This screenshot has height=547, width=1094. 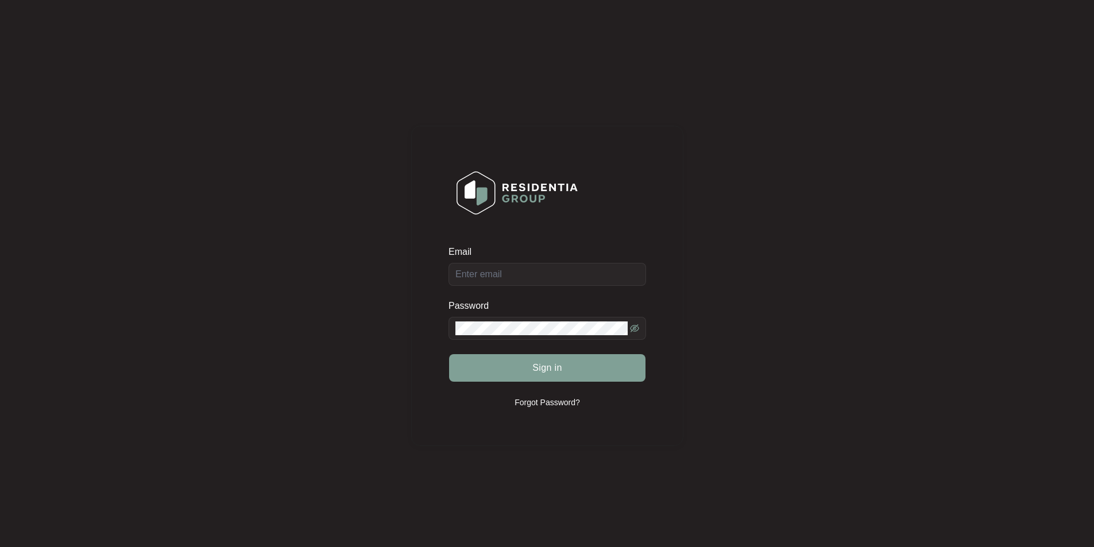 What do you see at coordinates (547, 368) in the screenshot?
I see `span: Sign in` at bounding box center [547, 368].